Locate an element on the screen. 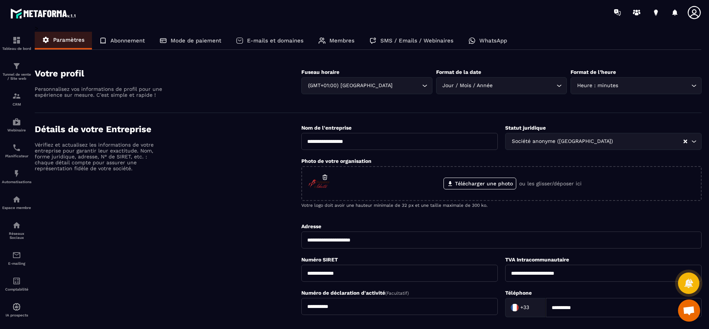 This screenshot has width=709, height=329. p: E-mailing is located at coordinates (17, 263).